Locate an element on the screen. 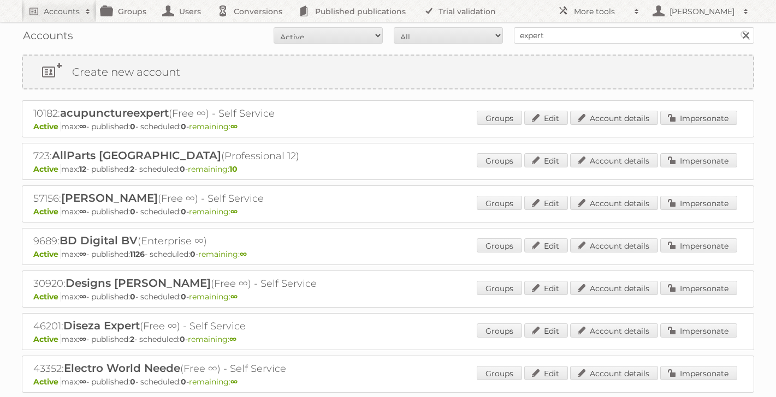  h2: 723: (Professional 12) is located at coordinates (224, 156).